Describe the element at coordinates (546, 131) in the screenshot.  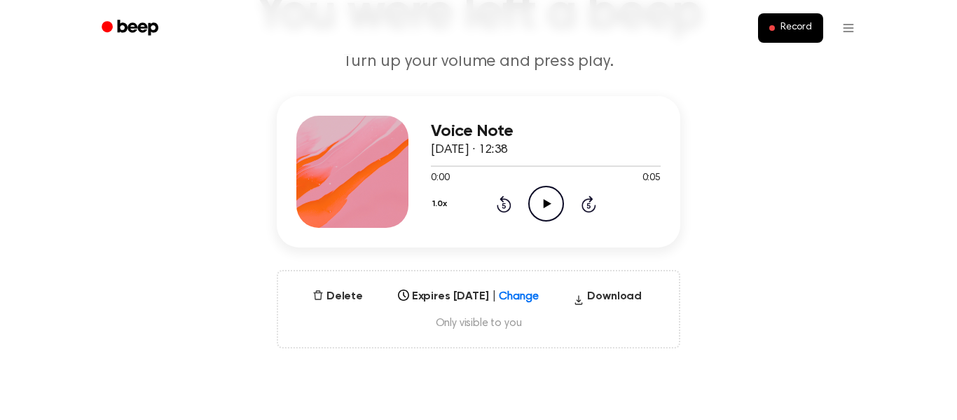
I see `h3: Voice Note` at that location.